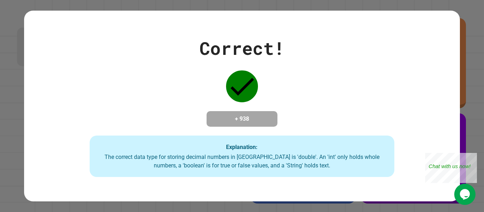 The height and width of the screenshot is (212, 484). I want to click on strong: Explanation:, so click(242, 147).